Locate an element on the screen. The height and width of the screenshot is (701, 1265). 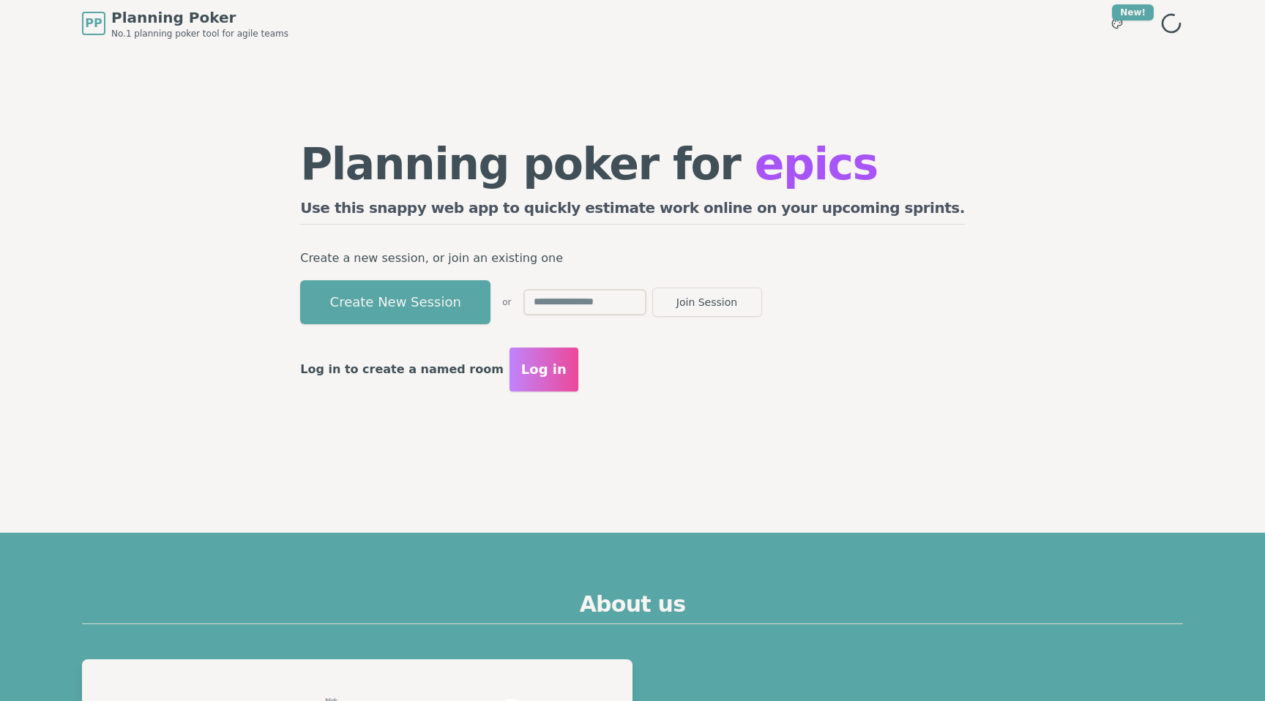
h2: Use this snappy web app to quickly estimate work online on your upcoming sprints. is located at coordinates (633, 211).